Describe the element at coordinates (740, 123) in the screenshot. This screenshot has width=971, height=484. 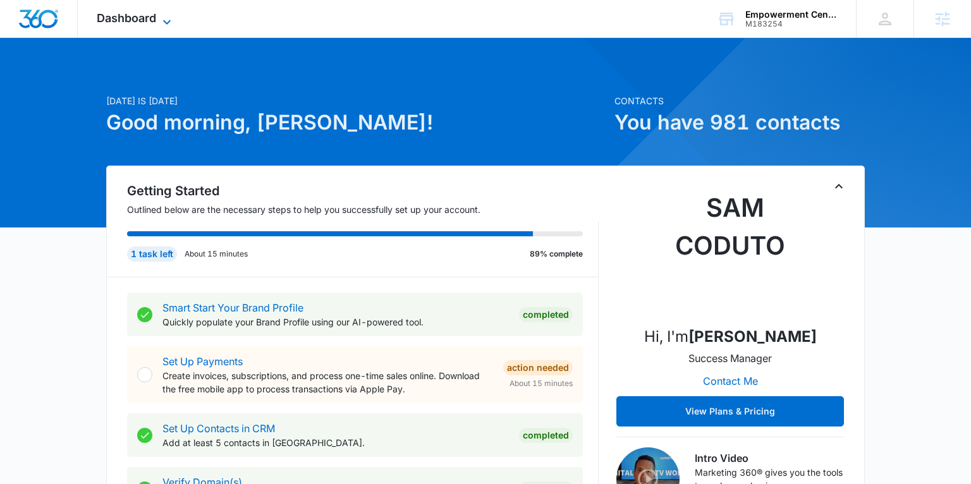
I see `h1: You have 981 contacts` at that location.